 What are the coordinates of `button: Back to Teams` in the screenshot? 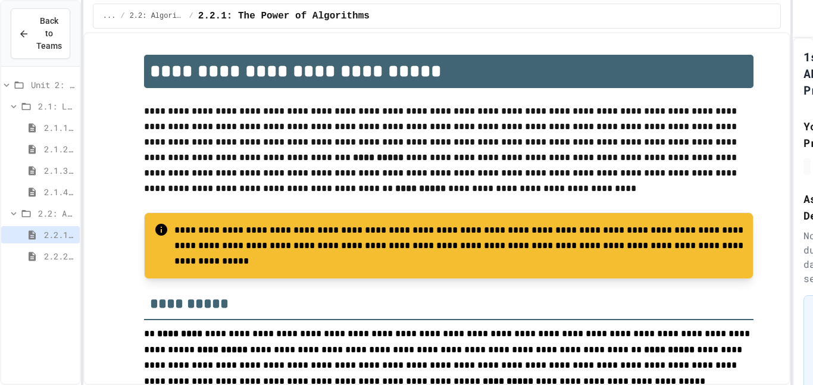 It's located at (40, 33).